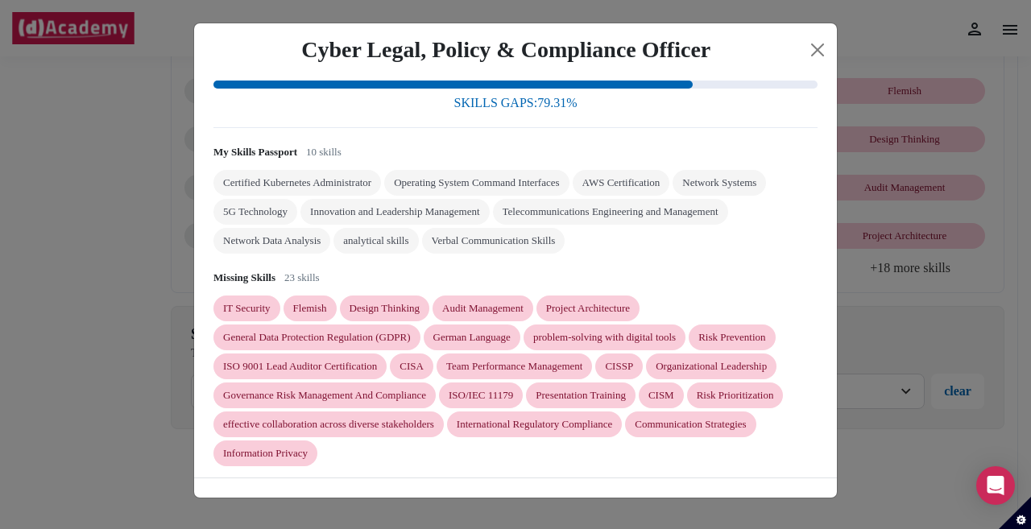  Describe the element at coordinates (731, 338) in the screenshot. I see `div: Risk Prevention` at that location.